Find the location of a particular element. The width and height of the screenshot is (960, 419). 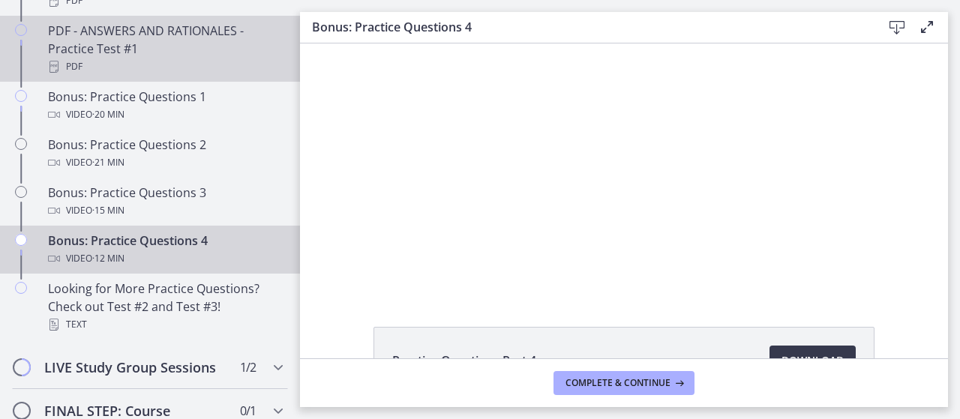

div: Text is located at coordinates (165, 325).